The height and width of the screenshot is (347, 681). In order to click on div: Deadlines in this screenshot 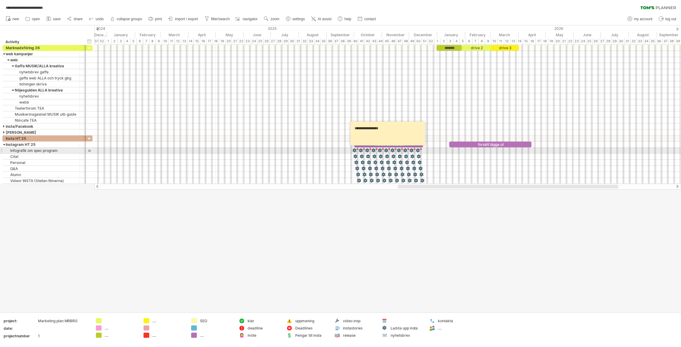, I will do `click(312, 328)`.